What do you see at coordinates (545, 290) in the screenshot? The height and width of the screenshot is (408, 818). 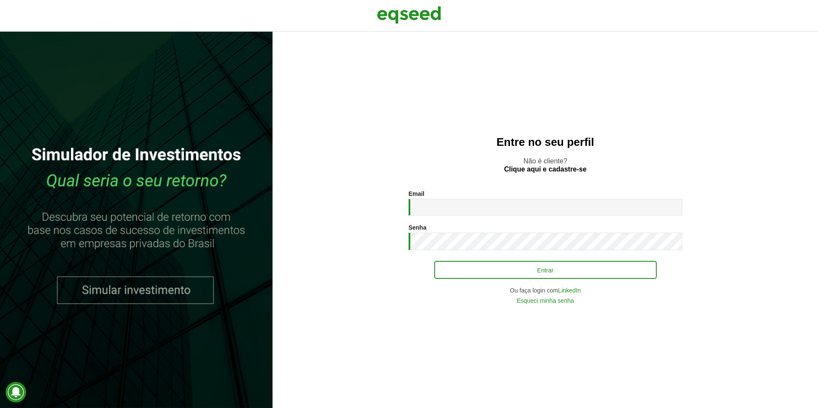 I see `div: Ou faça login com` at bounding box center [545, 290].